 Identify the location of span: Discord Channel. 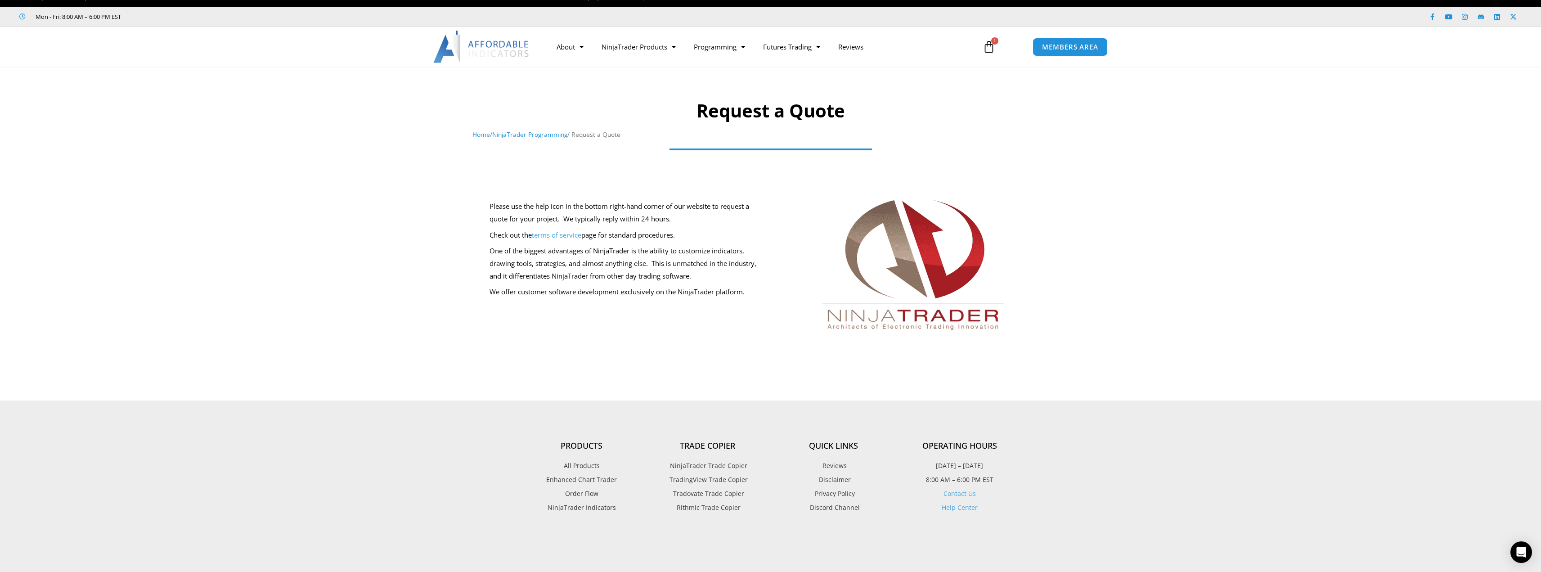
(834, 507).